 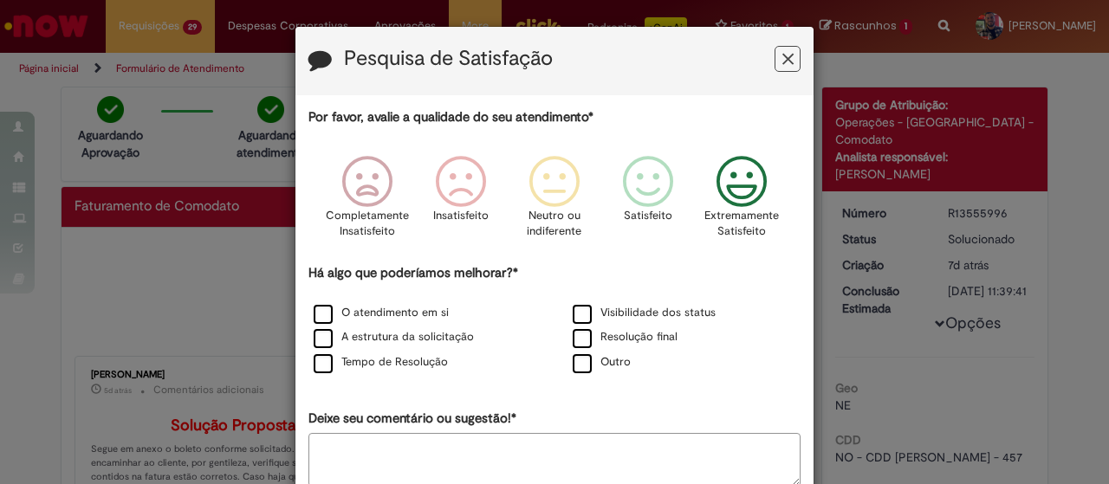 What do you see at coordinates (367, 223) in the screenshot?
I see `p: Completamente Insatisfeito` at bounding box center [367, 223].